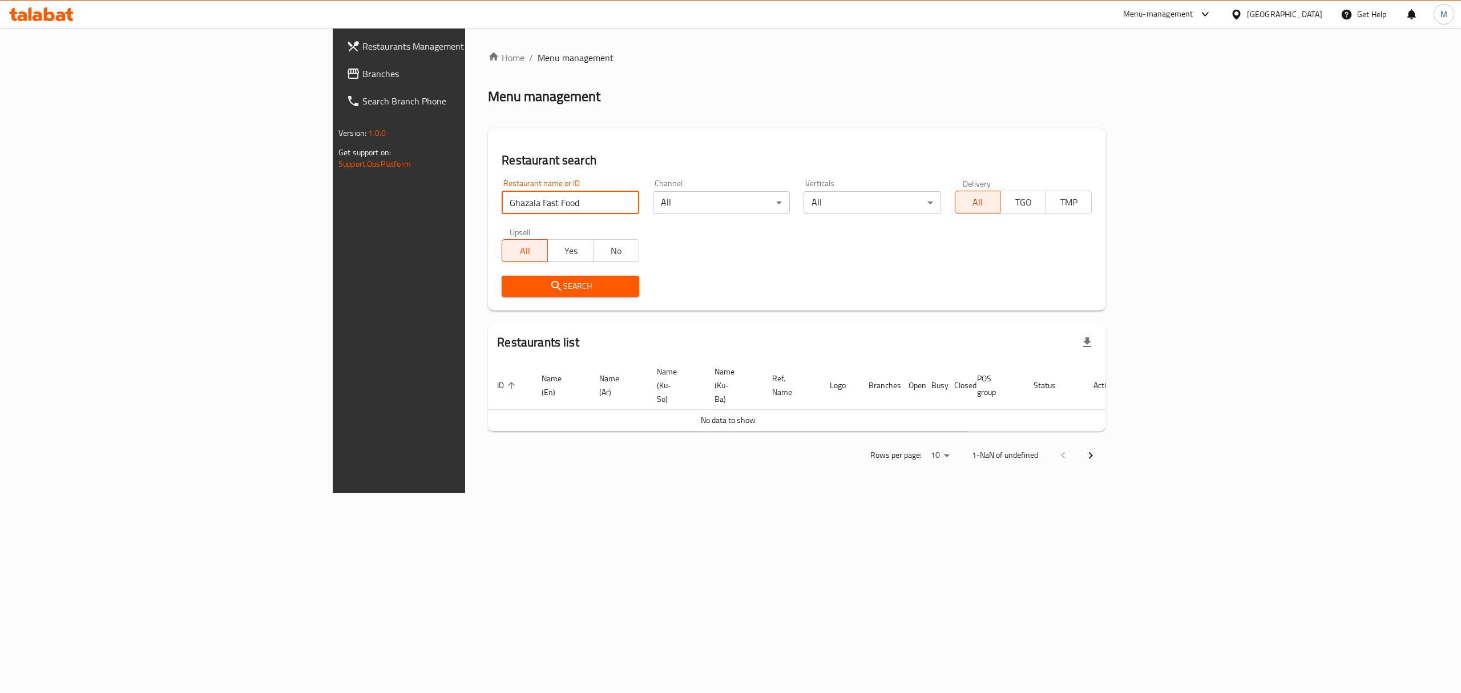  What do you see at coordinates (570, 286) in the screenshot?
I see `span: Search` at bounding box center [570, 286].